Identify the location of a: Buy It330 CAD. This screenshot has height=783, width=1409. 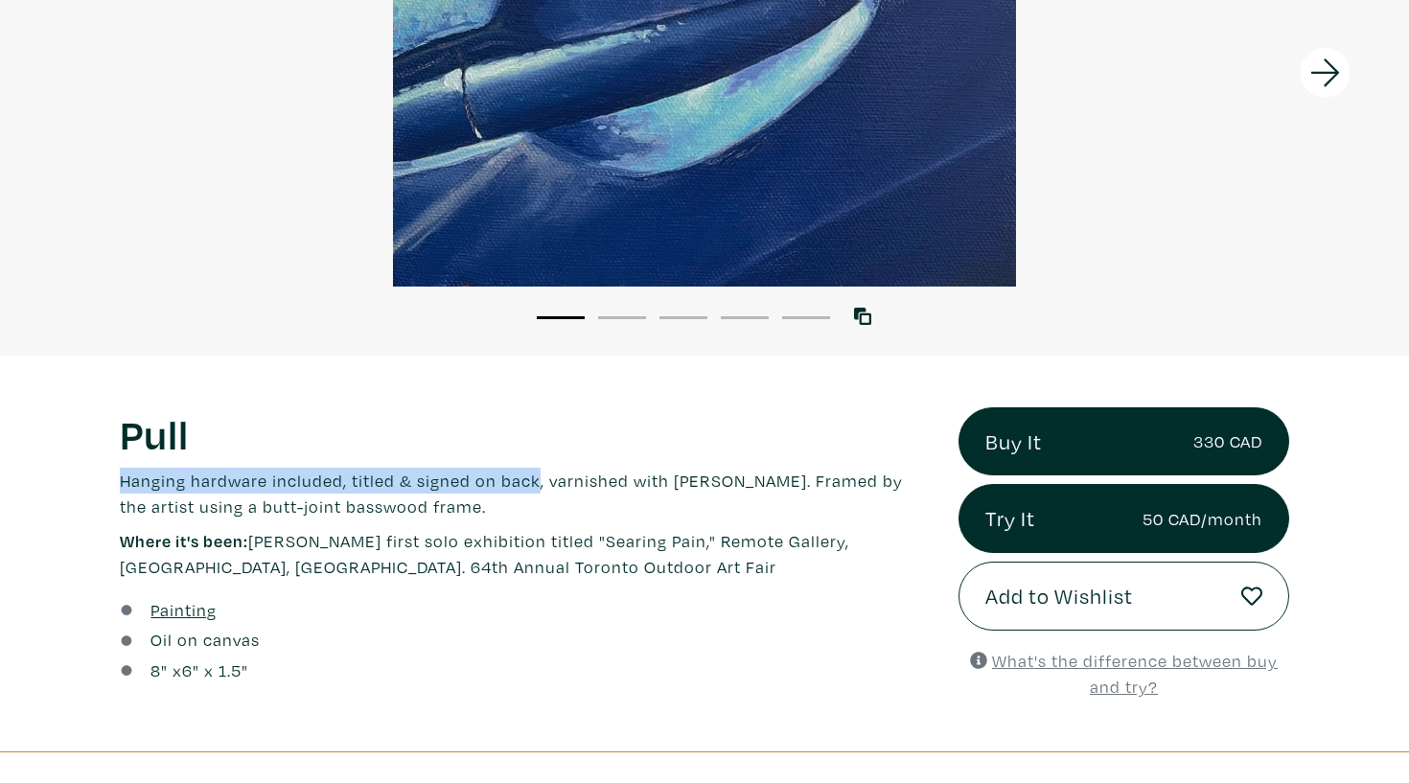
(1124, 442).